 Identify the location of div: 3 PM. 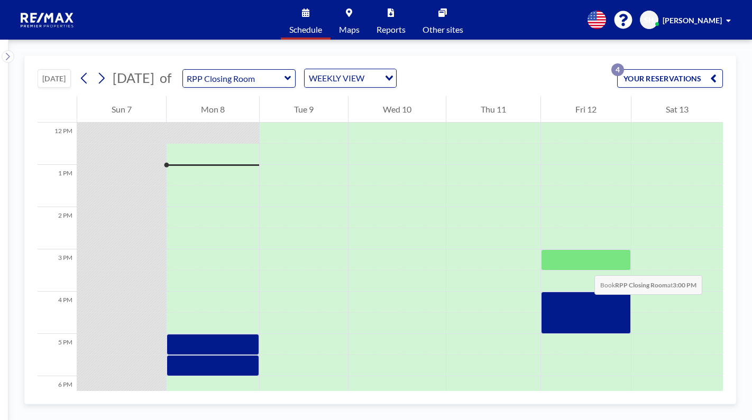
(57, 271).